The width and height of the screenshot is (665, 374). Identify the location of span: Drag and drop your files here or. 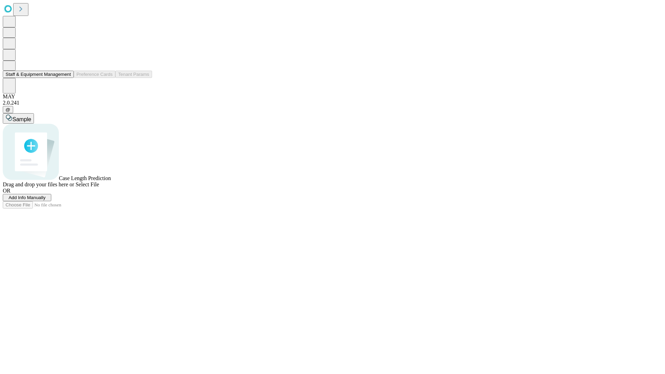
(38, 184).